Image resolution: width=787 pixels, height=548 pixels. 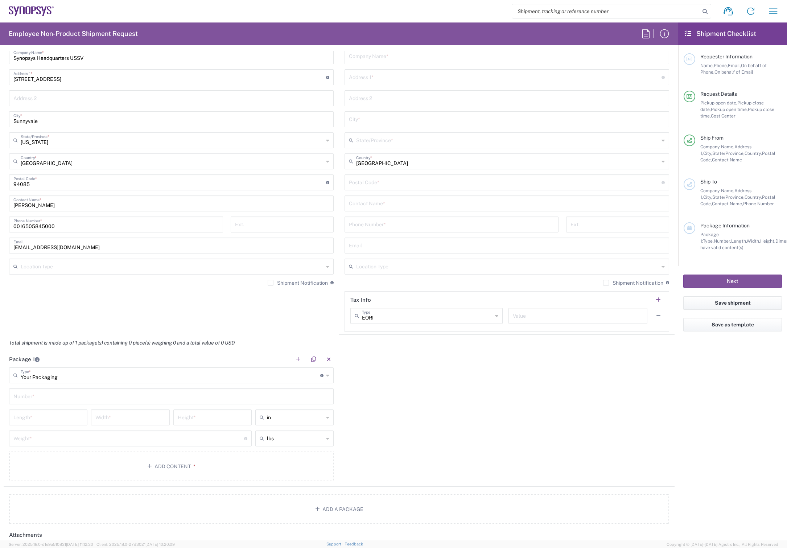 What do you see at coordinates (758, 203) in the screenshot?
I see `span: Phone Number` at bounding box center [758, 203].